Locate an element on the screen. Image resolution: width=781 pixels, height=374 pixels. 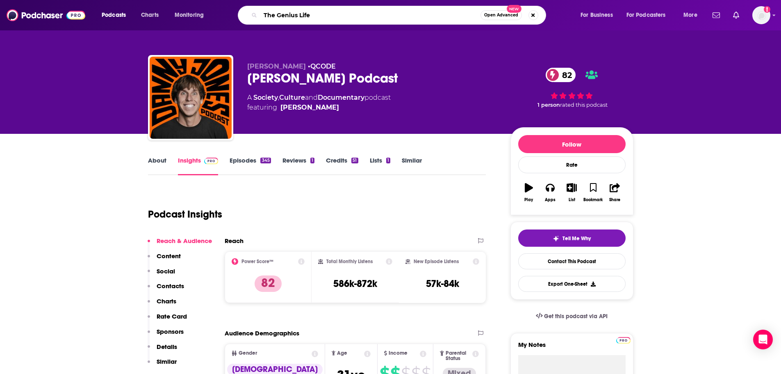
a: Get this podcast via API is located at coordinates (572, 316).